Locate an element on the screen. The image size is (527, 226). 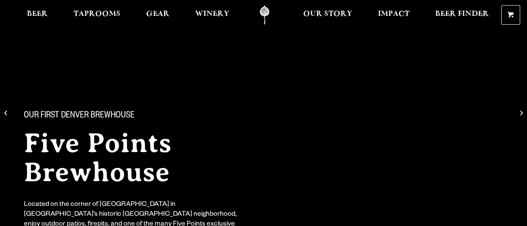
span: Our Story is located at coordinates (327, 14).